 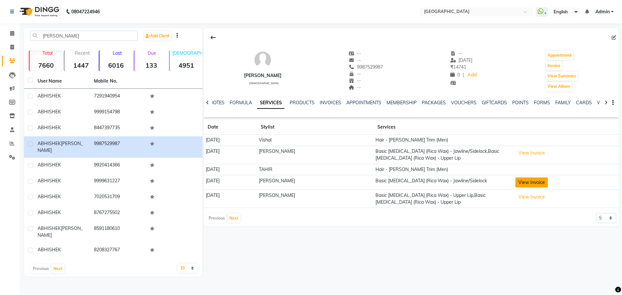 What do you see at coordinates (151, 65) in the screenshot?
I see `strong: 133` at bounding box center [151, 65].